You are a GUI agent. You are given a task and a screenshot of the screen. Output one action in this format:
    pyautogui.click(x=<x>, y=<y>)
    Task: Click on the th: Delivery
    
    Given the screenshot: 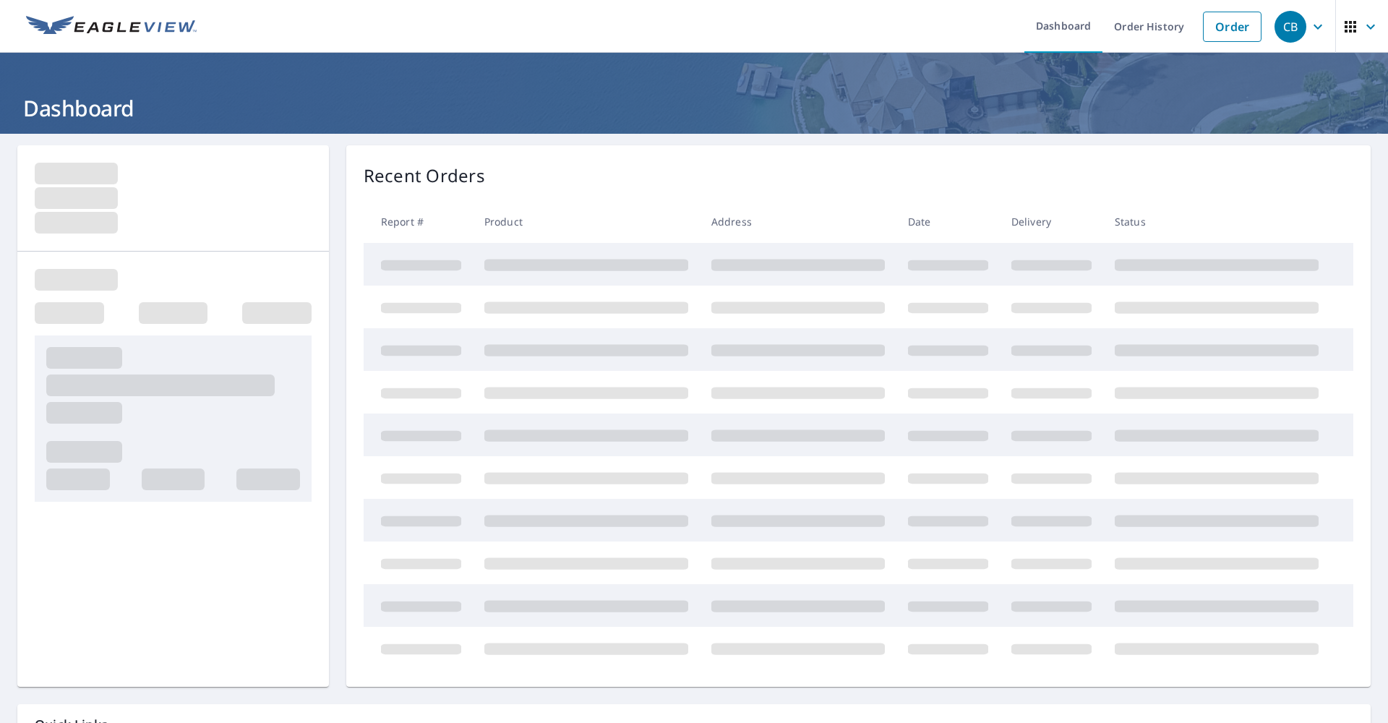 What is the action you would take?
    pyautogui.click(x=1051, y=221)
    